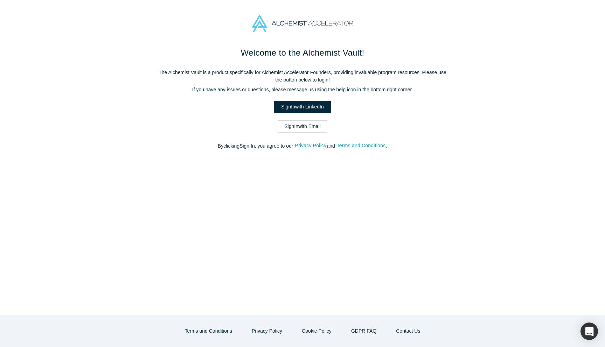  What do you see at coordinates (303, 76) in the screenshot?
I see `p: The Alchemist Vault is a product specifically for Alchemist Accelerator Founders, providing inval...` at bounding box center [303, 76].